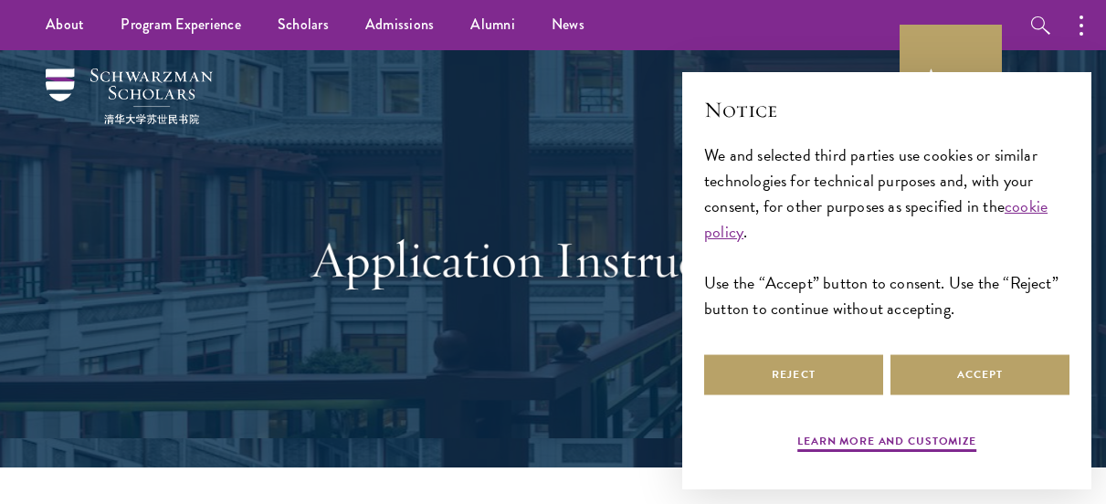 The height and width of the screenshot is (504, 1106). I want to click on div: We and selected third parties use cookies or similar technologies for technical purposes and, wit..., so click(887, 232).